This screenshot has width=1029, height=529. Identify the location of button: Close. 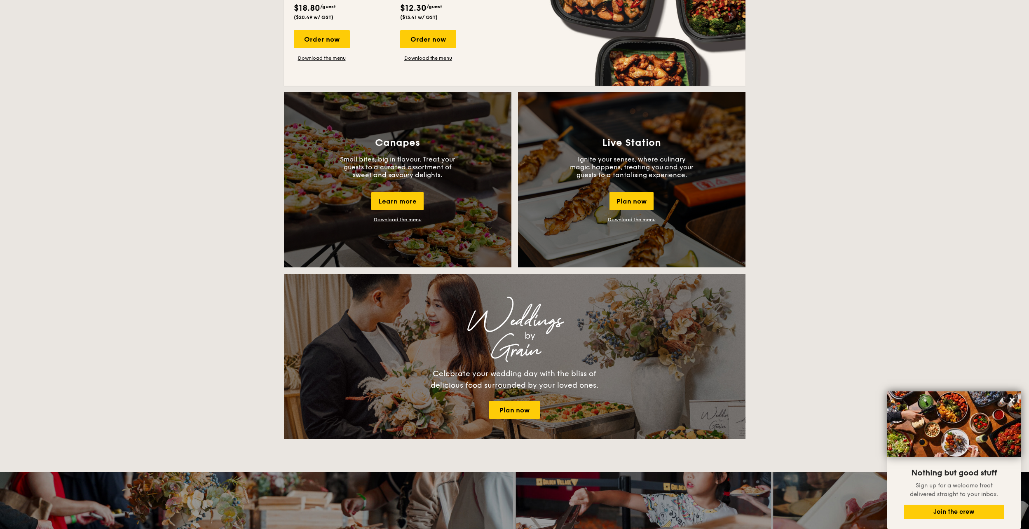
(1012, 400).